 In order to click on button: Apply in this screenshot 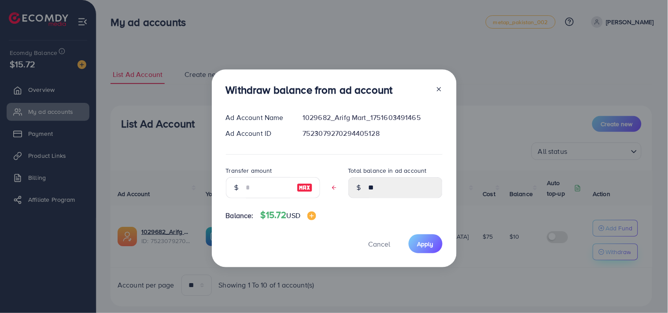, I will do `click(425, 244)`.